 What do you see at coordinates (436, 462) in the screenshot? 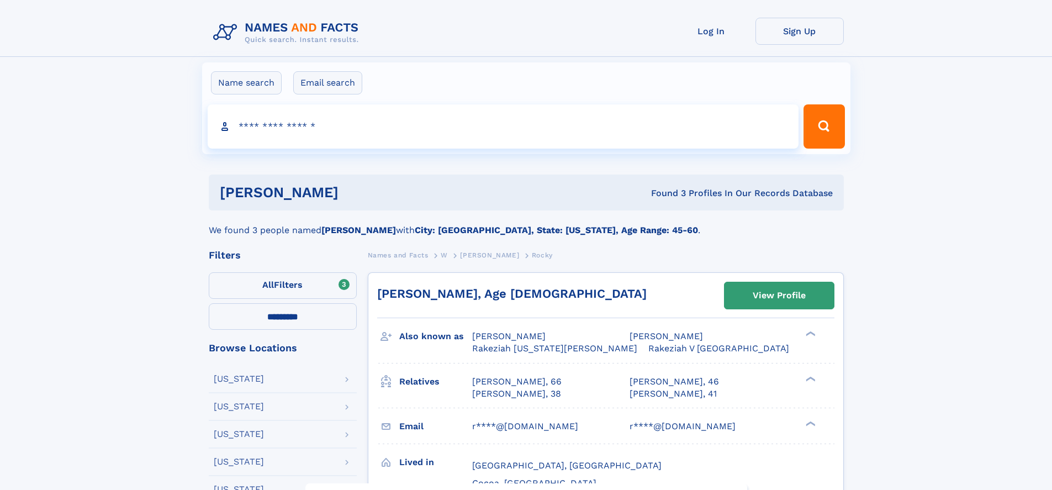
I see `h3: Lived in` at bounding box center [436, 462].